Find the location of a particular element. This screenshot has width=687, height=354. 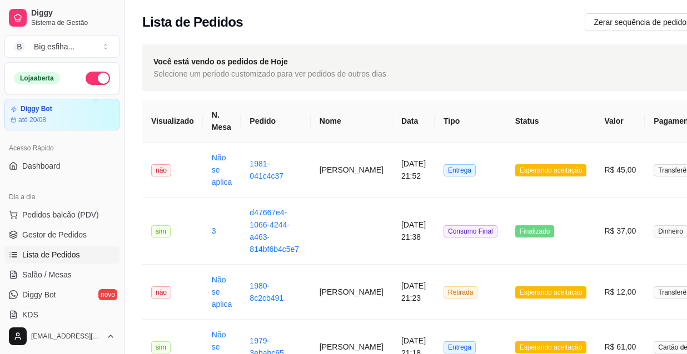

a: 1981-041c4c37 is located at coordinates (266, 170).